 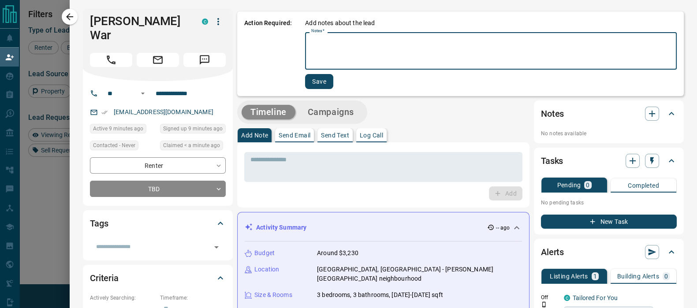 I want to click on button: Timeline, so click(x=269, y=112).